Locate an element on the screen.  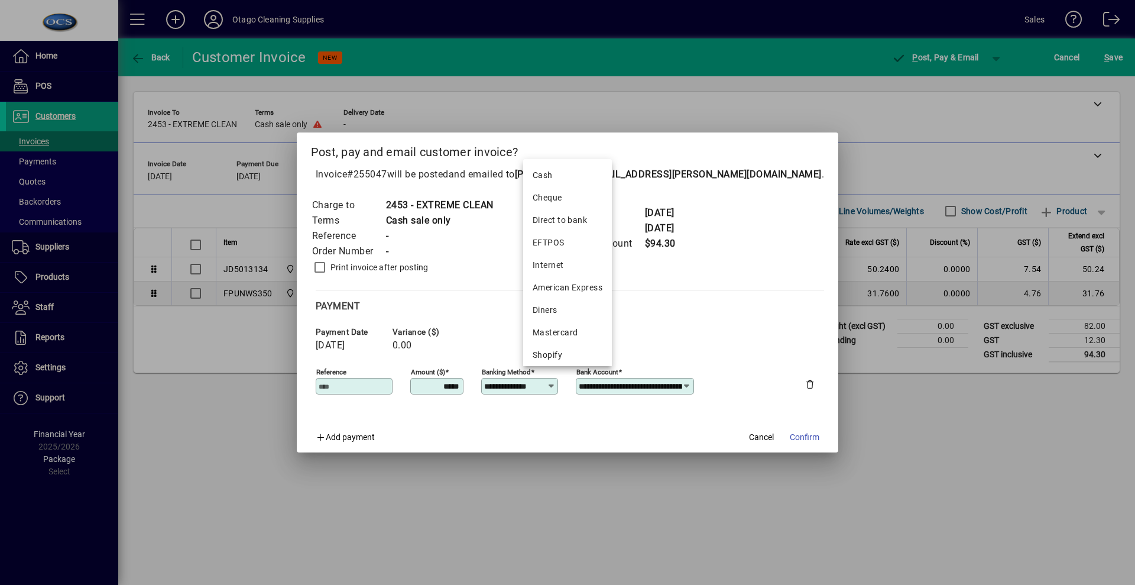
mat-label: Bank Account is located at coordinates (597, 372).